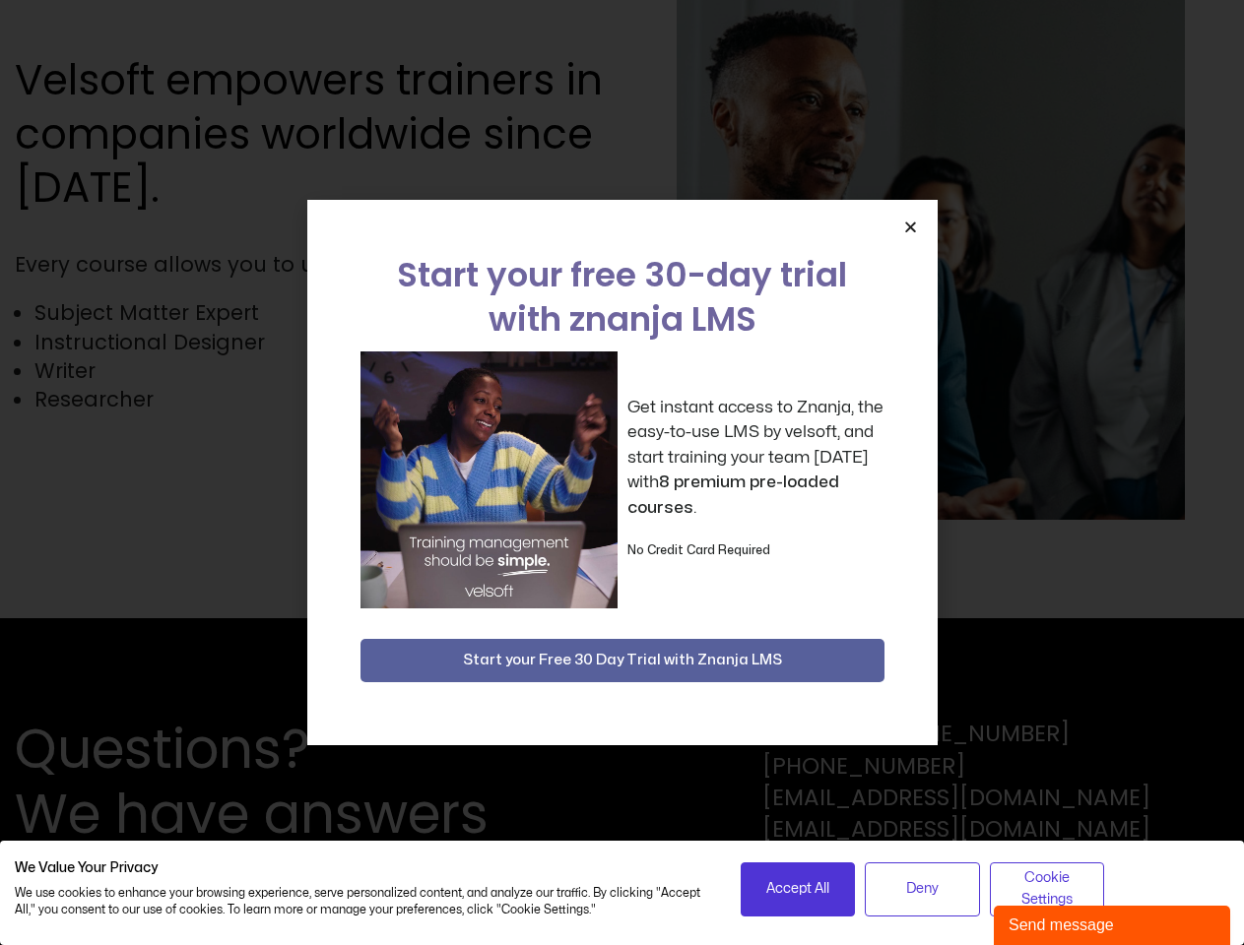 This screenshot has height=945, width=1244. Describe the element at coordinates (362, 902) in the screenshot. I see `p: We use cookies to enhance your browsing experience, serve personalized content, and analyze our t...` at that location.